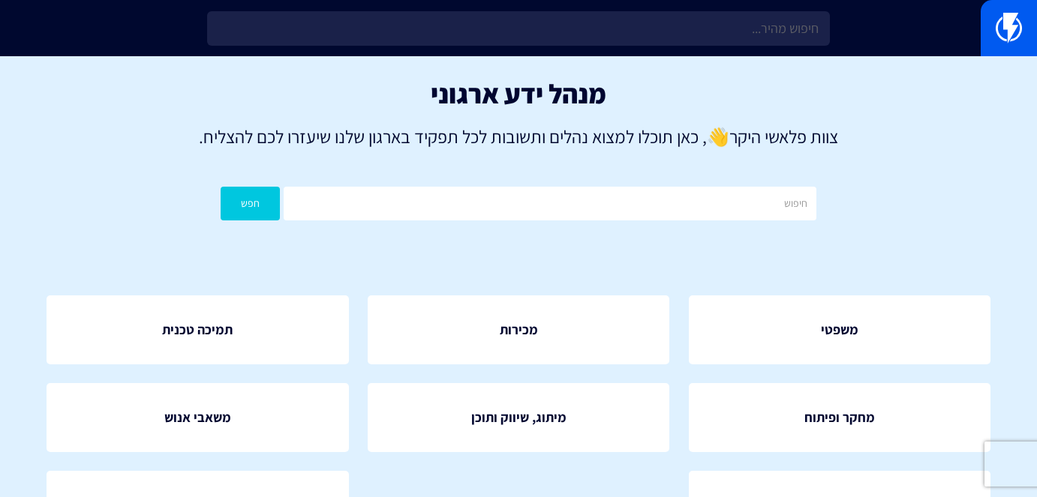  What do you see at coordinates (840, 330) in the screenshot?
I see `span: משפטי` at bounding box center [840, 330].